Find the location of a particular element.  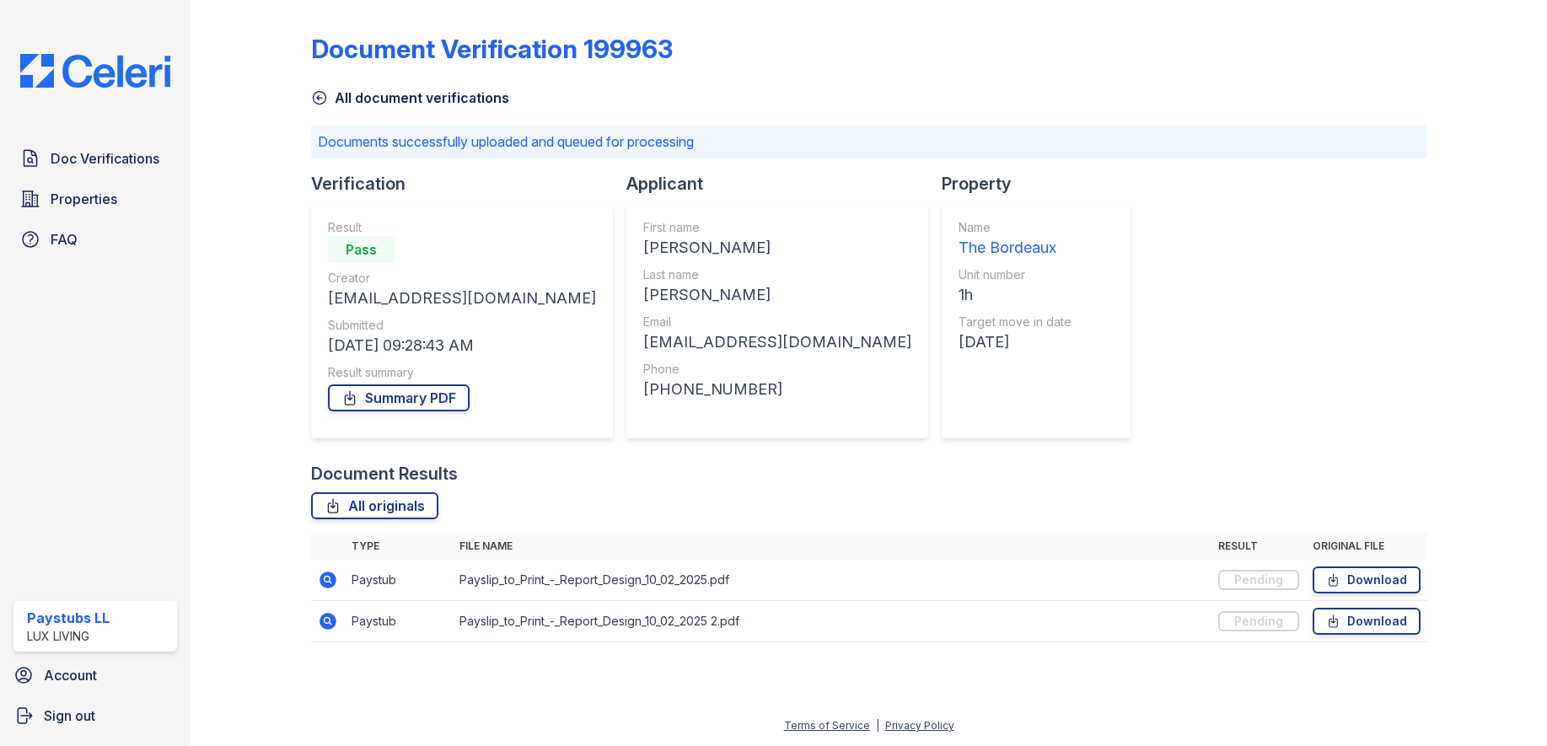

div: The Bordeaux is located at coordinates (1015, 248).